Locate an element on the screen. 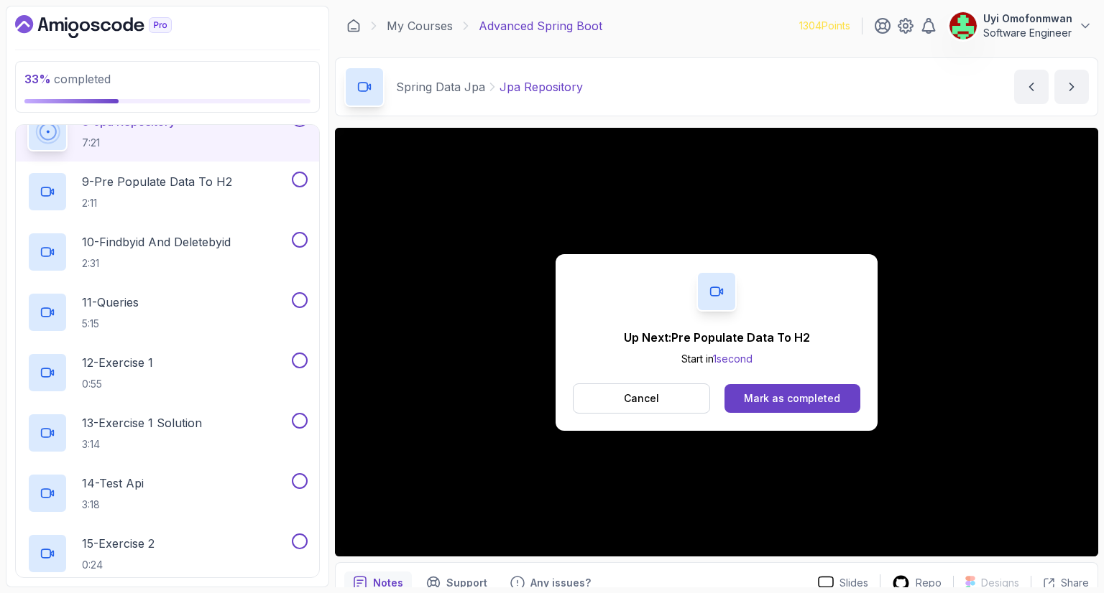 The image size is (1104, 593). p: 12 - Exercise 1 is located at coordinates (117, 363).